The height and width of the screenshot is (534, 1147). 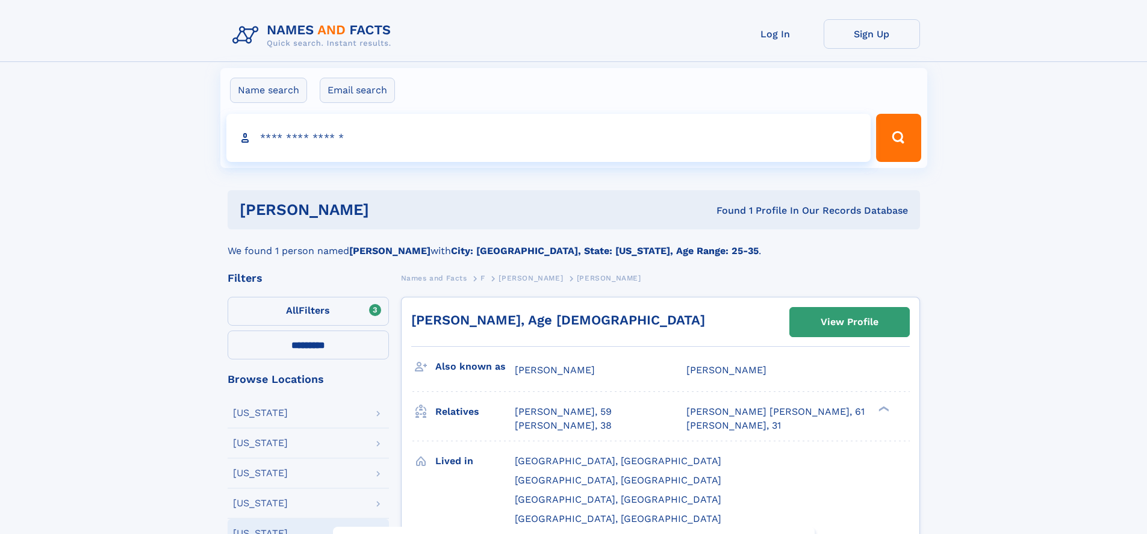 I want to click on div: We found 1 person named with ., so click(x=574, y=244).